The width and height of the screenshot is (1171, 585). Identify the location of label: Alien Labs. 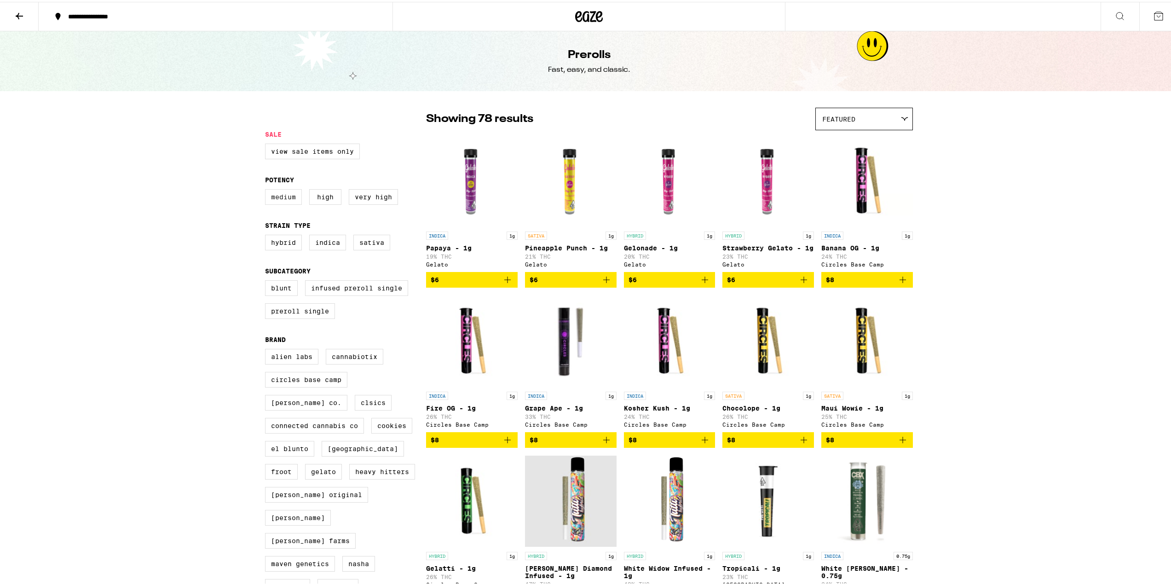
(292, 355).